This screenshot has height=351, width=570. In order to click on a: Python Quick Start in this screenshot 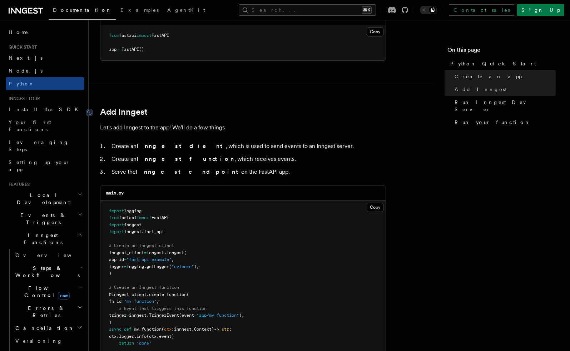, I will do `click(501, 64)`.